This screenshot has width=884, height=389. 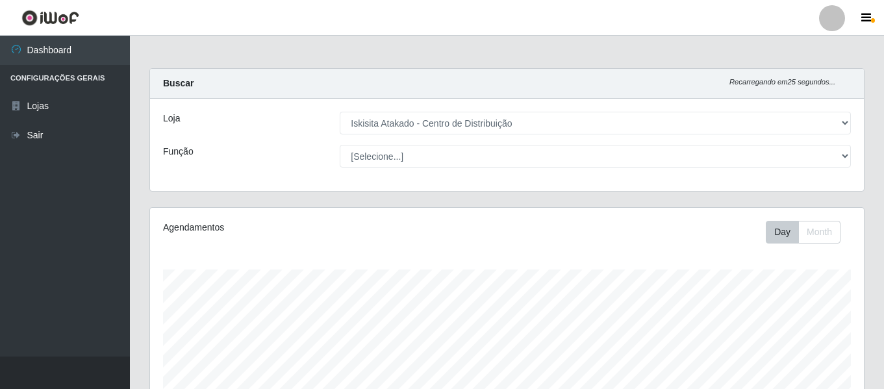 I want to click on button: Month, so click(x=819, y=232).